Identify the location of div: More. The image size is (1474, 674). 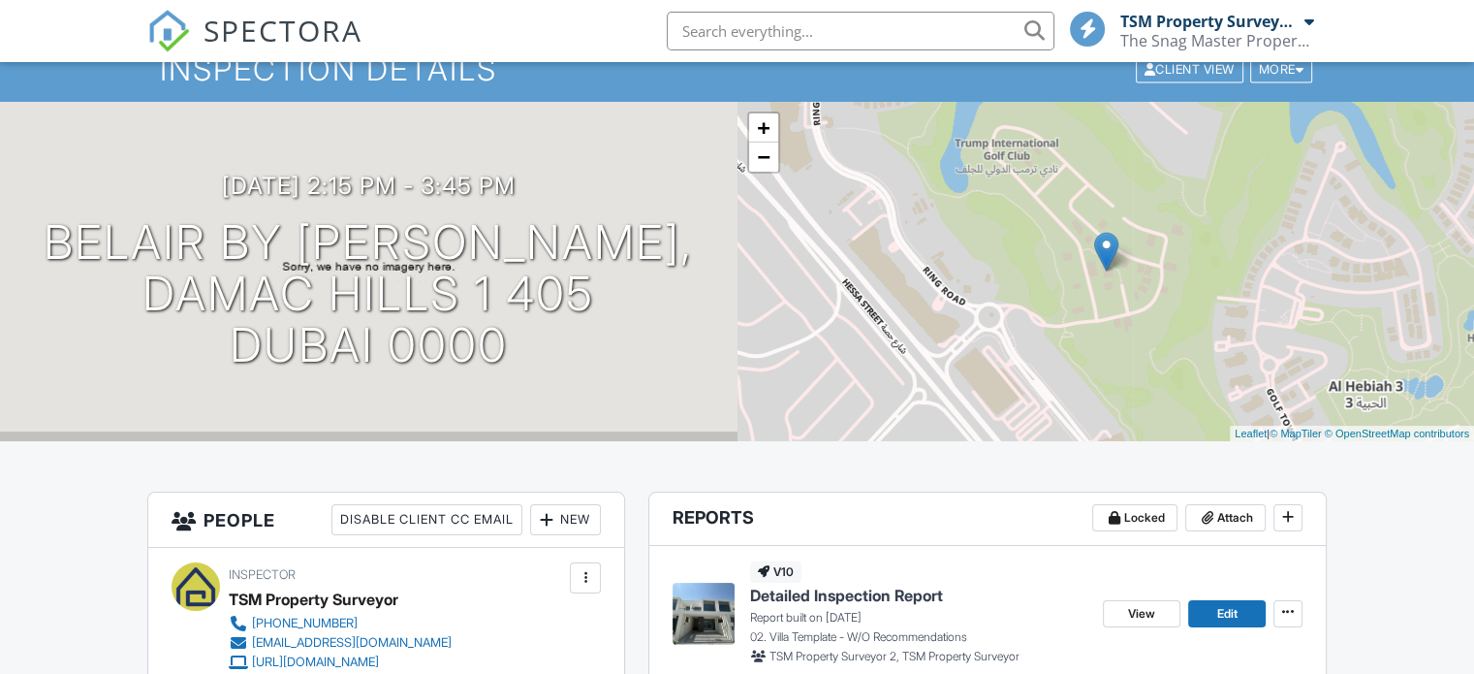
(1281, 69).